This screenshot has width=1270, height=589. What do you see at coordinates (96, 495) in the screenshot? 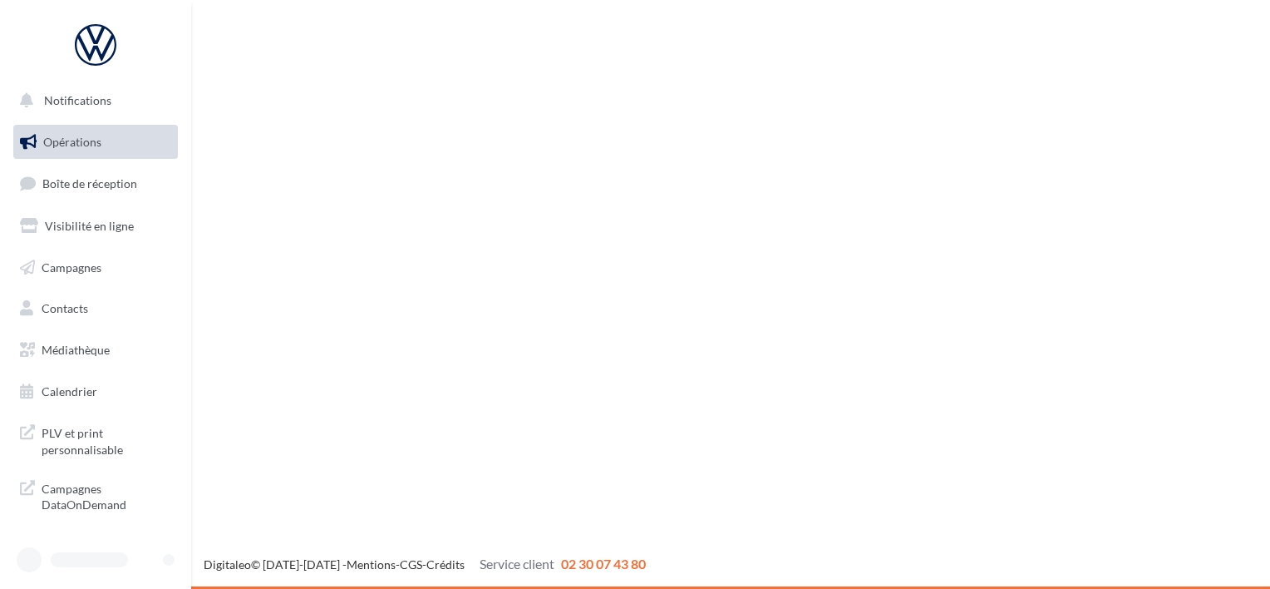
I see `a: Campagnes DataOnDemand` at bounding box center [96, 495].